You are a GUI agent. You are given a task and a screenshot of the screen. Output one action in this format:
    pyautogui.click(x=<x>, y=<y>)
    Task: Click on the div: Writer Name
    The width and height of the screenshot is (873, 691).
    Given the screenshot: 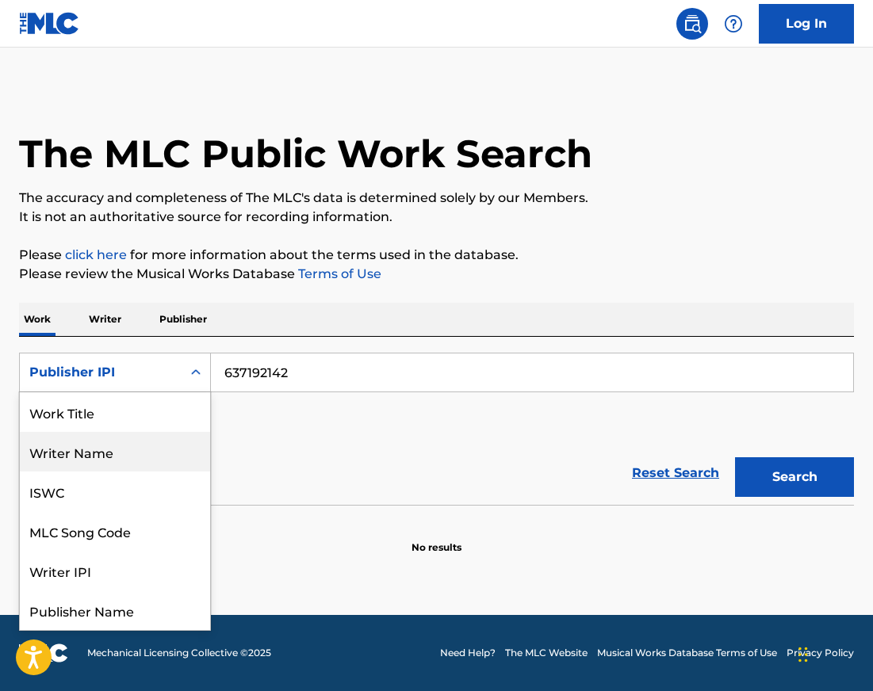 What is the action you would take?
    pyautogui.click(x=115, y=452)
    